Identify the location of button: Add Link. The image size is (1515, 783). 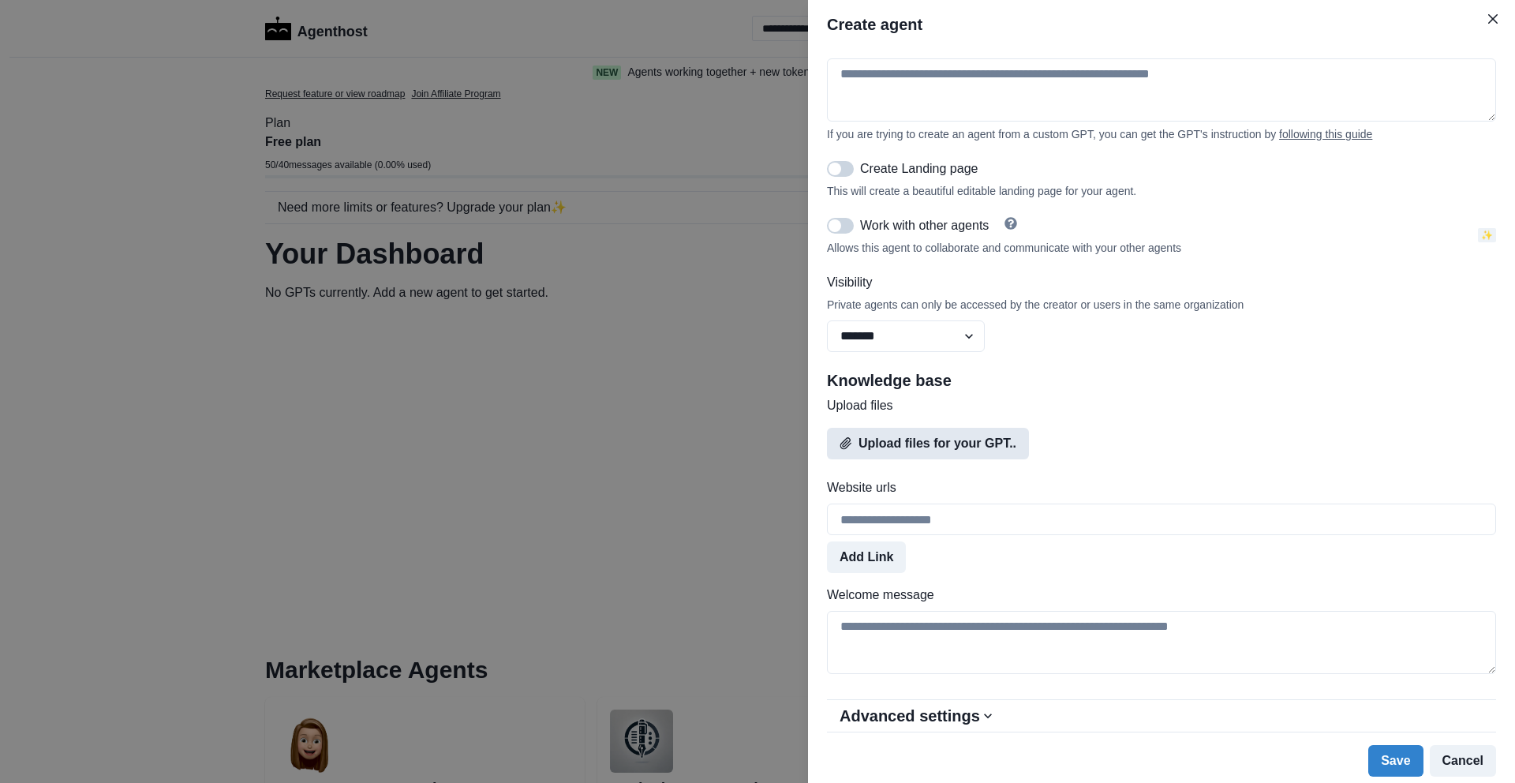
(866, 557).